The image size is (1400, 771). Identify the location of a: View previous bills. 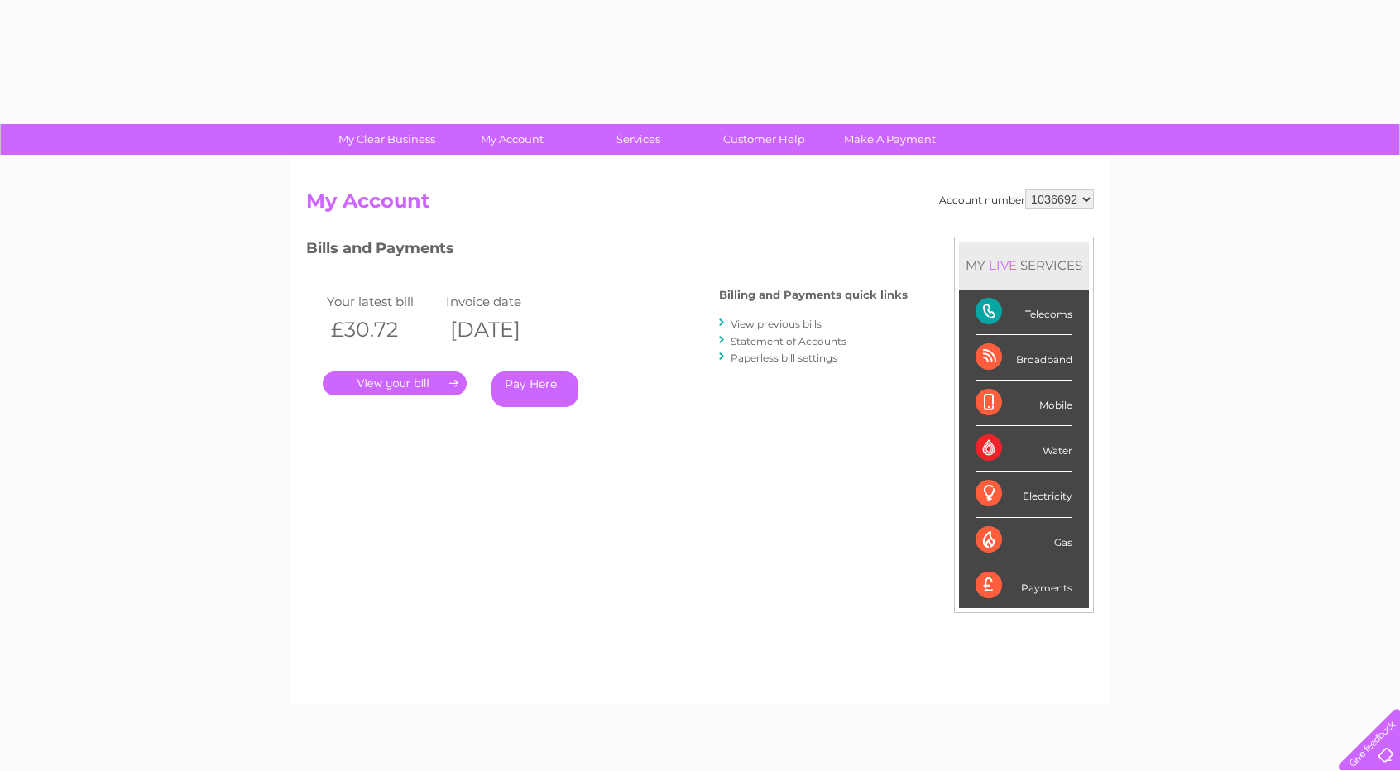
(776, 324).